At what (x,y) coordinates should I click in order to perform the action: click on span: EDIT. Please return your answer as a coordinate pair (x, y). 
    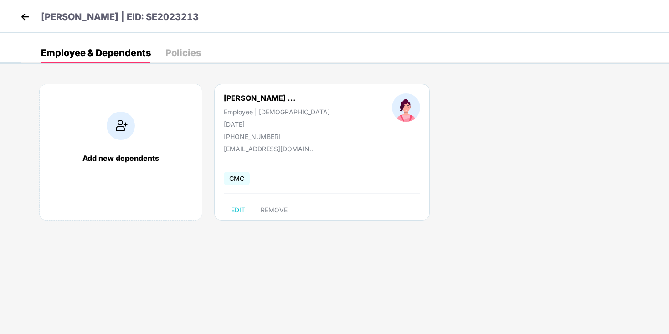
    Looking at the image, I should click on (238, 210).